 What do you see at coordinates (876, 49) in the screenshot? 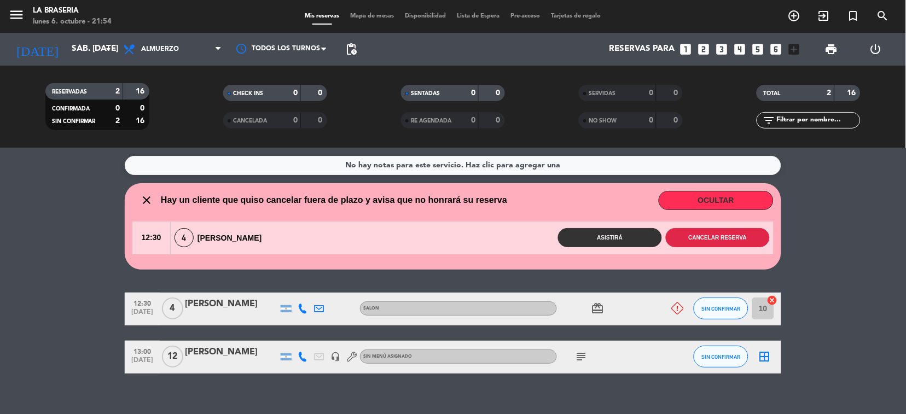
I see `i: power_settings_new` at bounding box center [876, 49].